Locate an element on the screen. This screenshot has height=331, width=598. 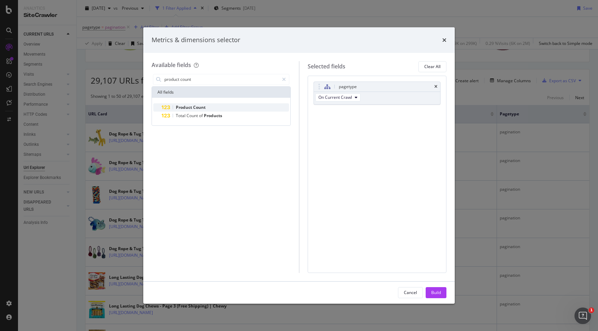
div: Clear All is located at coordinates (432, 66).